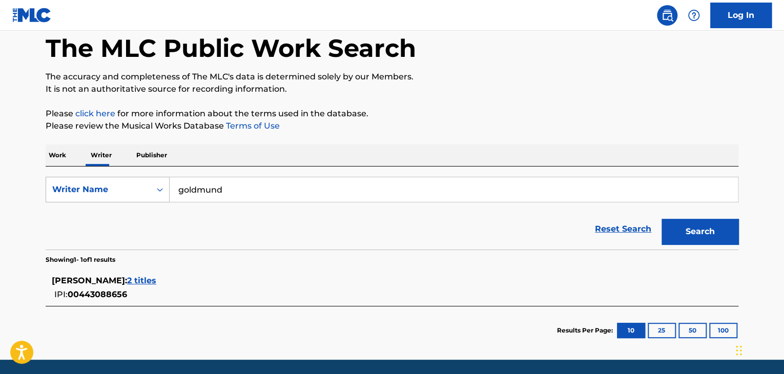 This screenshot has height=374, width=784. I want to click on p: Showing 1 - 1 of 1 results, so click(80, 260).